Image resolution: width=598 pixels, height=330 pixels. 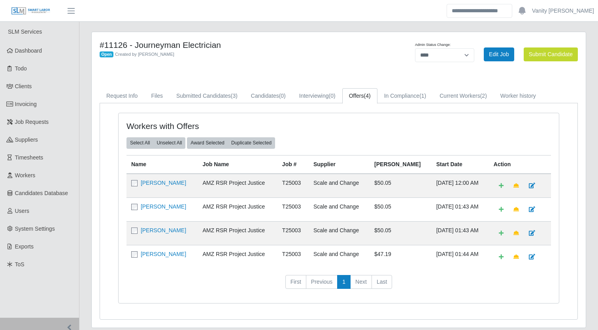 What do you see at coordinates (236, 45) in the screenshot?
I see `h4: #11126 - Journeyman Electrician` at bounding box center [236, 45].